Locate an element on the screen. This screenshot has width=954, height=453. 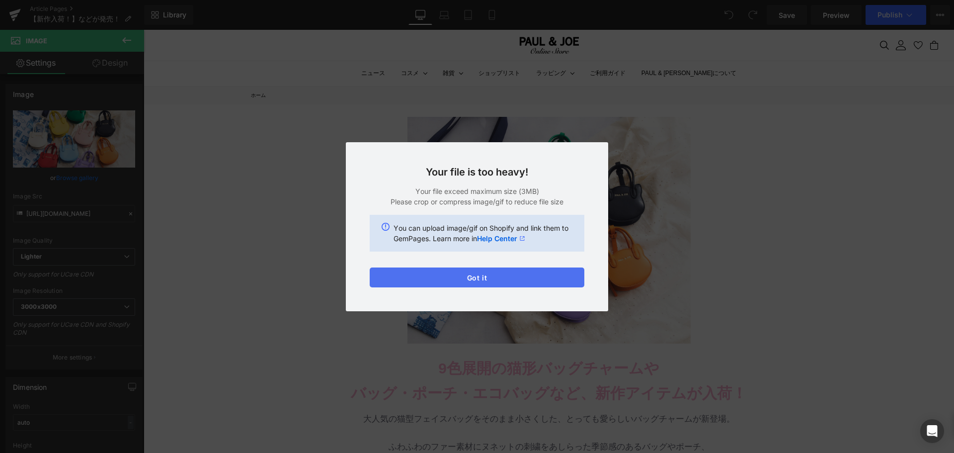
button: Got it is located at coordinates (477, 277).